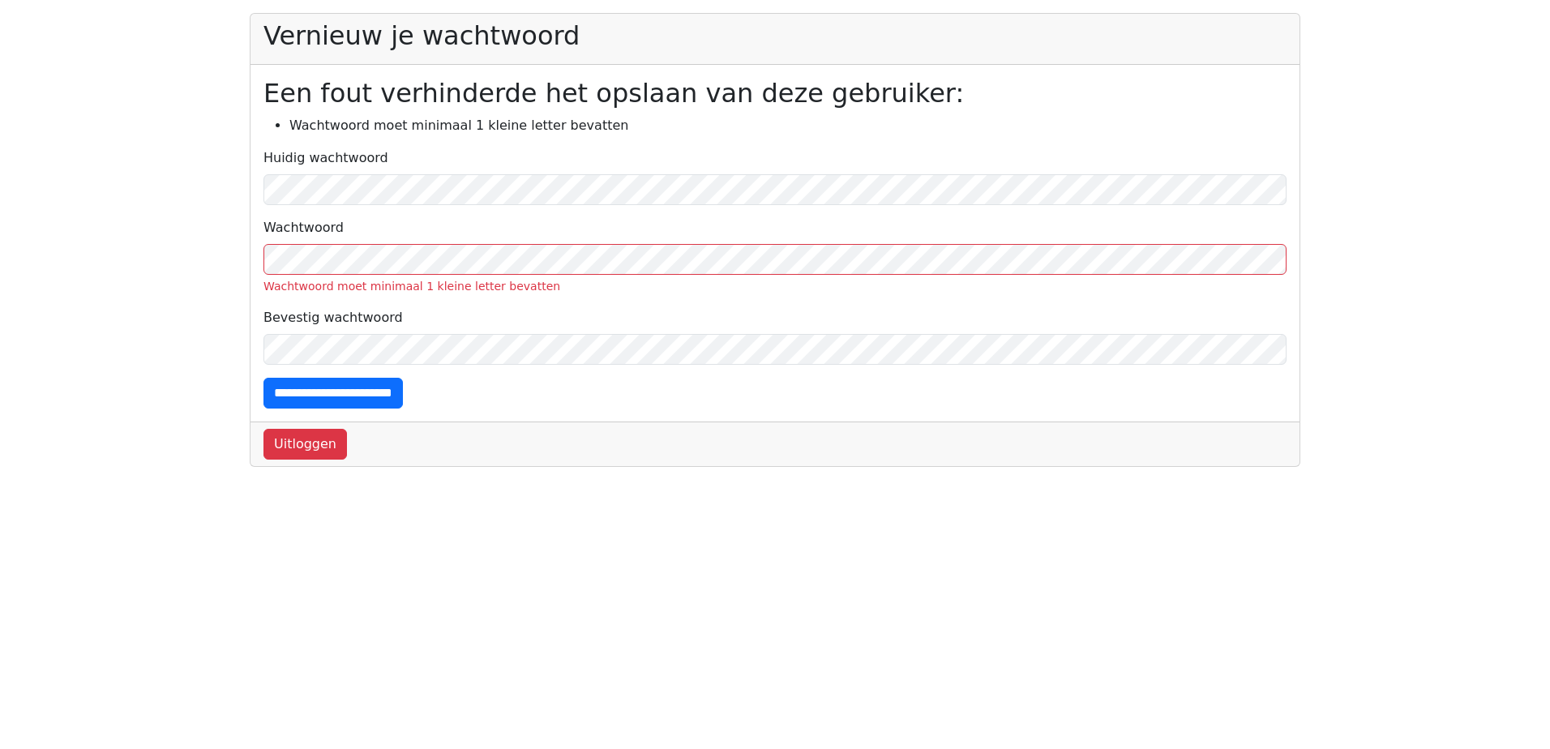 The image size is (1550, 749). I want to click on label: Huidig wachtwoord, so click(326, 158).